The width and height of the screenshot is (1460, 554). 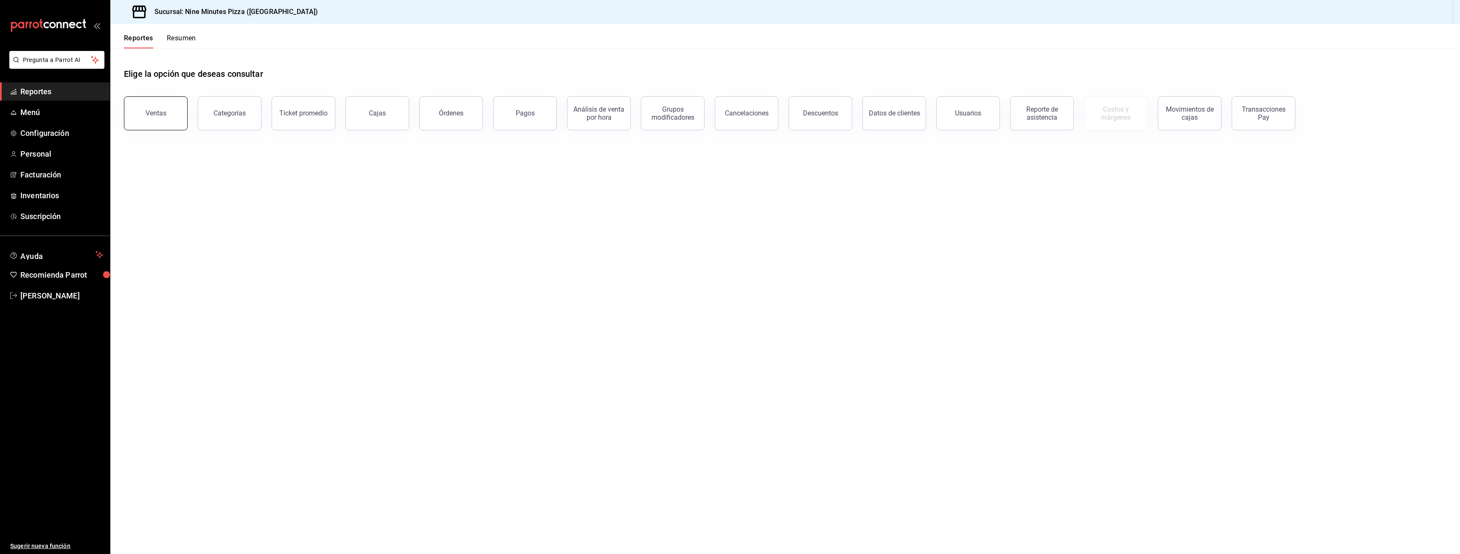 I want to click on div: Análisis de venta por hora, so click(x=599, y=113).